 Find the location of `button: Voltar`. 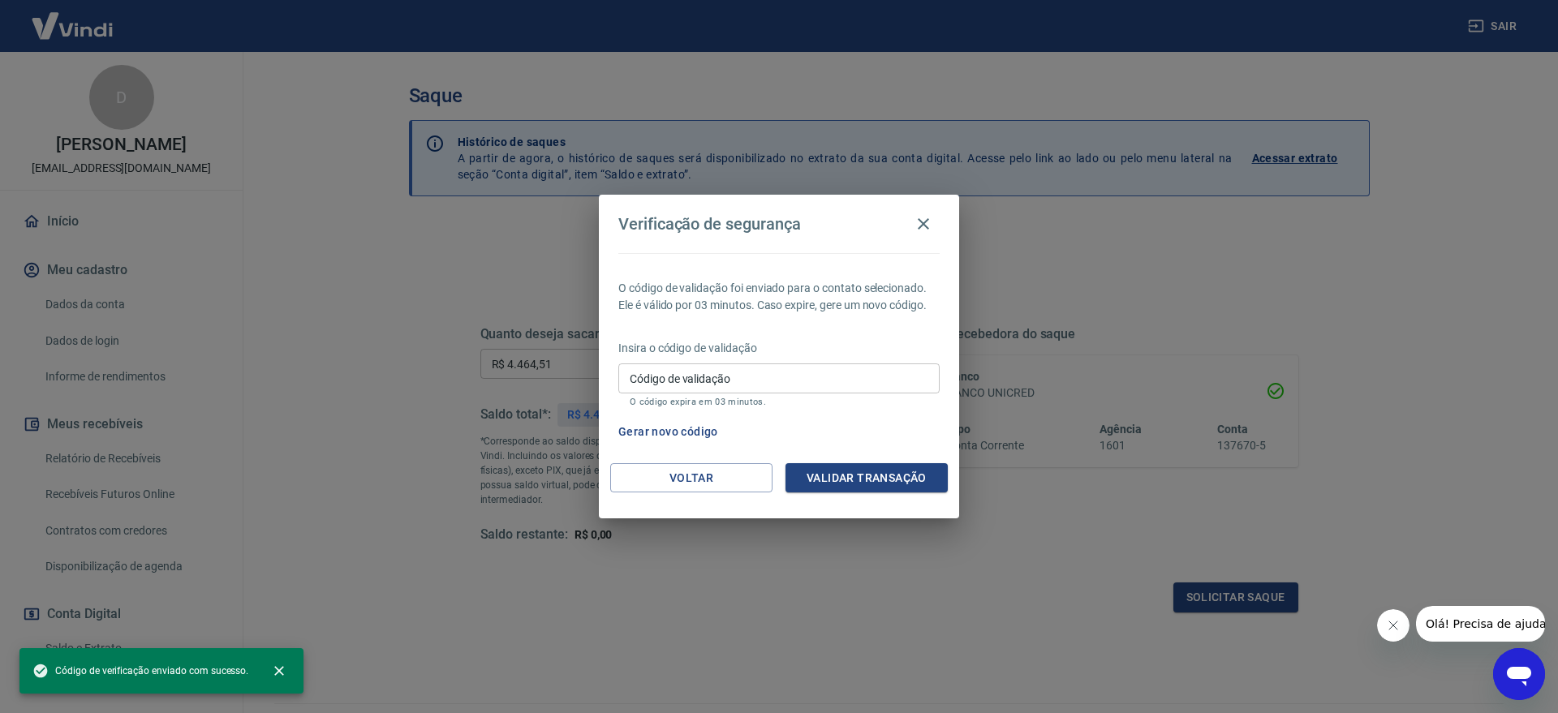

button: Voltar is located at coordinates (691, 478).